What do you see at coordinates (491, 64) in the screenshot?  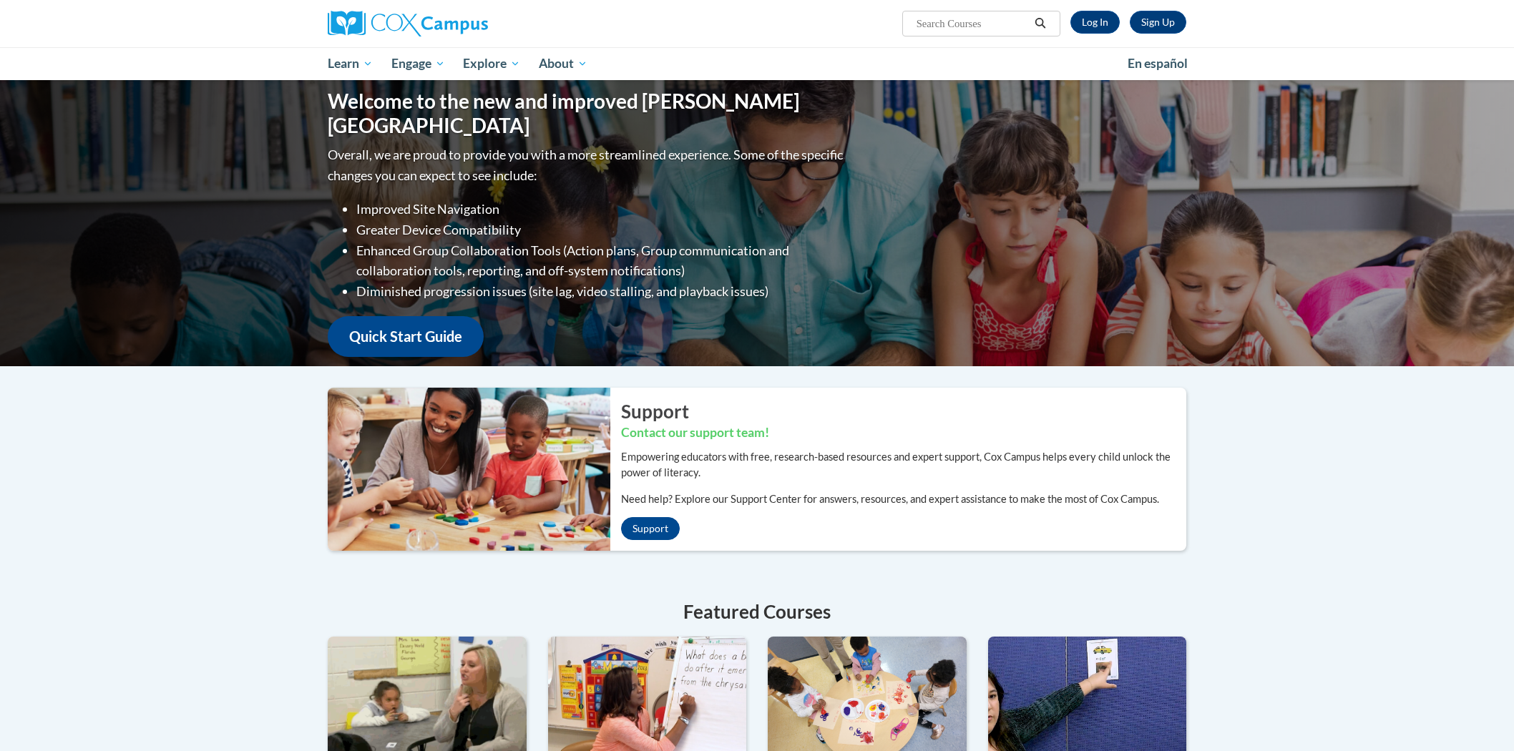 I see `a: Explore` at bounding box center [491, 64].